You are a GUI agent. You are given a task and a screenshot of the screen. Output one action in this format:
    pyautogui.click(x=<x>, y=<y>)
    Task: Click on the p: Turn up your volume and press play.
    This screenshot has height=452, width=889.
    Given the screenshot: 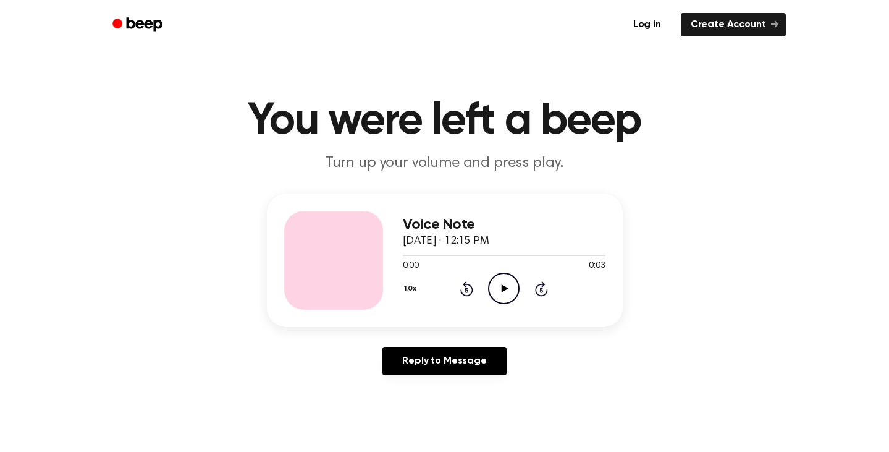 What is the action you would take?
    pyautogui.click(x=445, y=163)
    